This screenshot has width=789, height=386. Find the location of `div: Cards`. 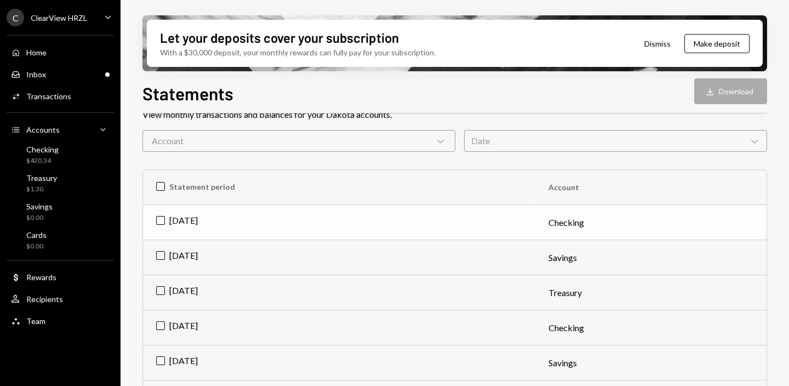

div: Cards is located at coordinates (36, 234).